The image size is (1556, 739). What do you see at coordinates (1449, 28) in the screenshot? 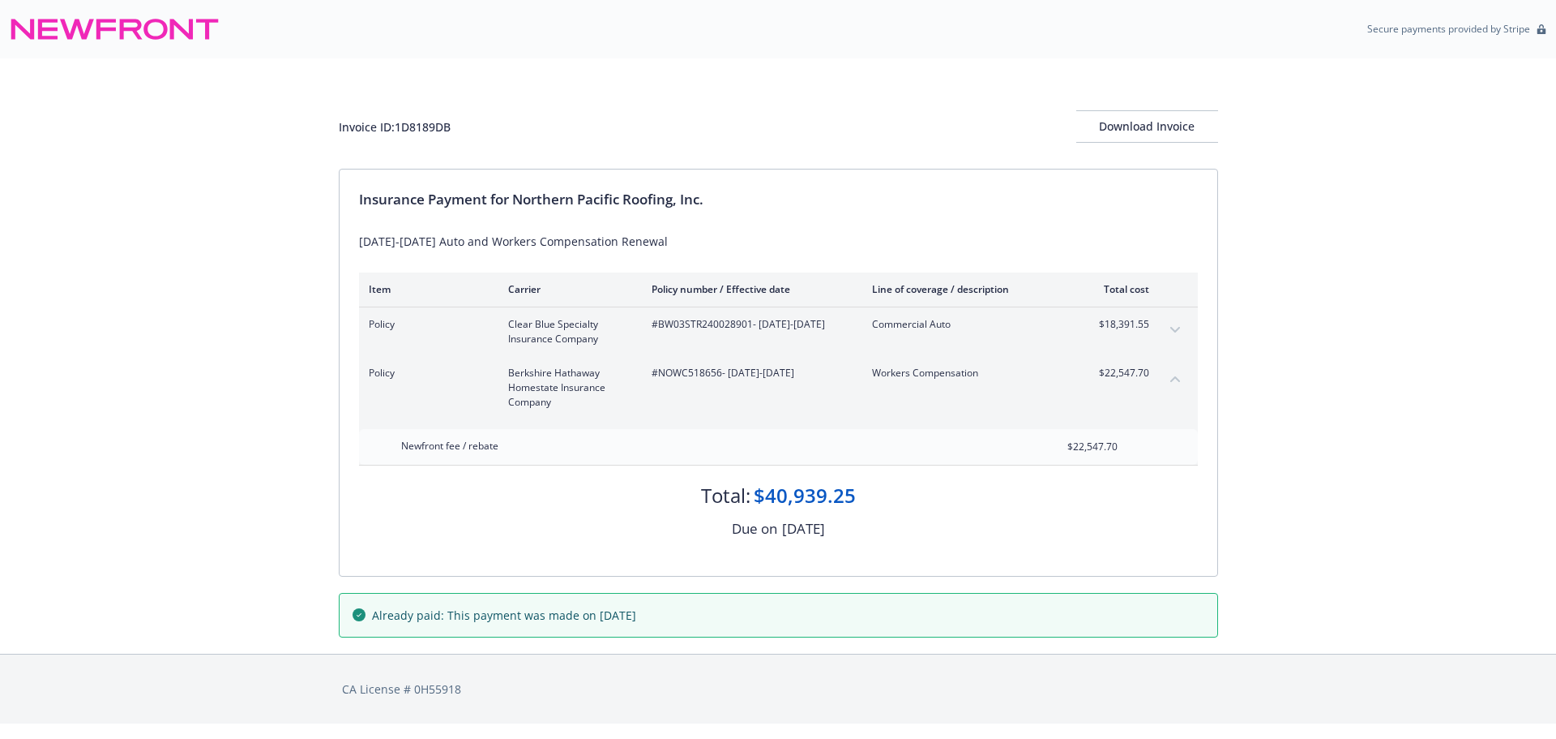
I see `p: Secure payments provided by Stripe` at bounding box center [1449, 28].